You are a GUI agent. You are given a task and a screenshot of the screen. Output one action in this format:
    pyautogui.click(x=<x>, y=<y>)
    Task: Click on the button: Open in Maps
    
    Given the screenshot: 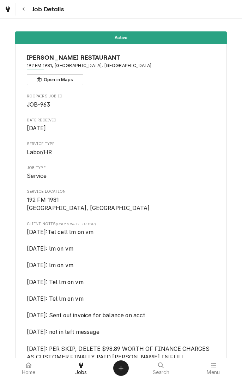 What is the action you would take?
    pyautogui.click(x=55, y=80)
    